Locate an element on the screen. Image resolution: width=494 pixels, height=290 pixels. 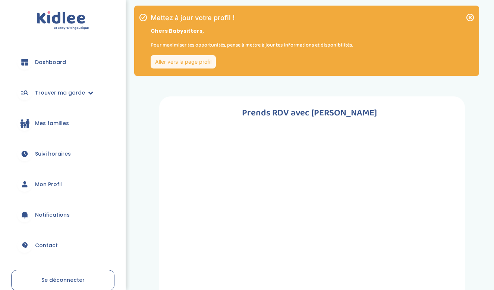
p: Pour maximiser tes opportunités, pense à mettre à jour tes informations et disponibilités. is located at coordinates (252, 45).